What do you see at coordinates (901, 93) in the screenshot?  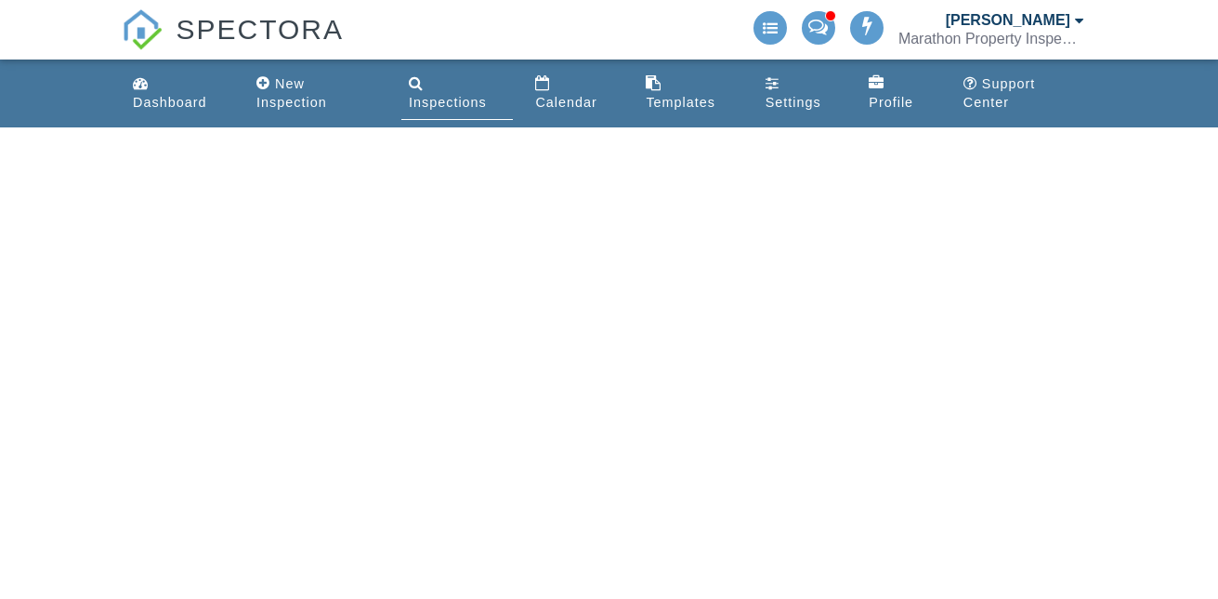 I see `a: Profile` at bounding box center [901, 93].